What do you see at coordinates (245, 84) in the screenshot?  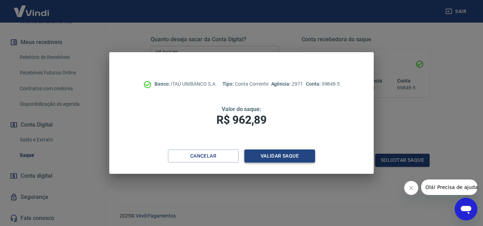 I see `p: Conta Corrente` at bounding box center [245, 84].